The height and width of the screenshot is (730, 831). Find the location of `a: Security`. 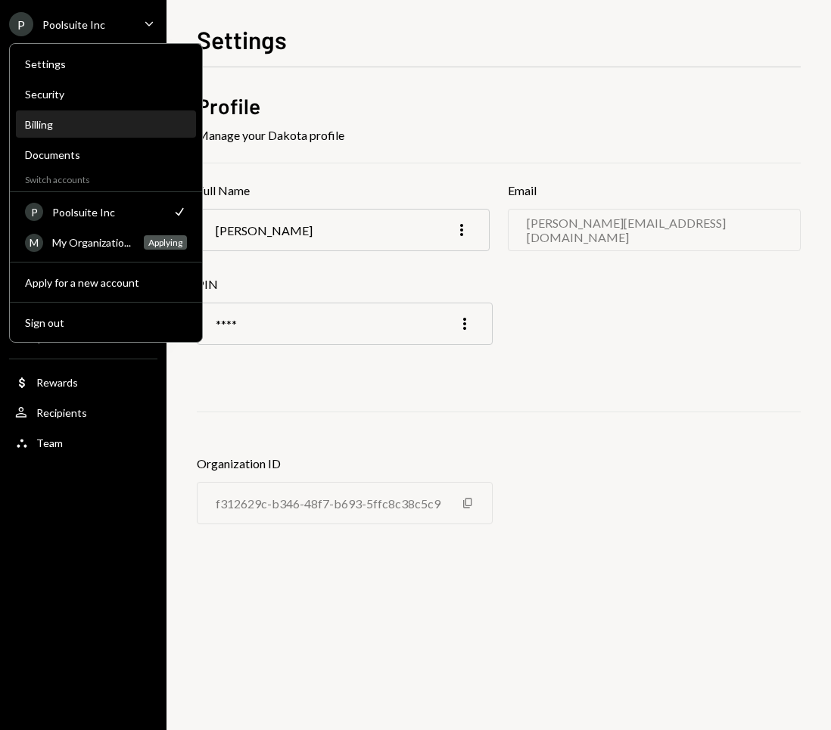

a: Security is located at coordinates (106, 94).